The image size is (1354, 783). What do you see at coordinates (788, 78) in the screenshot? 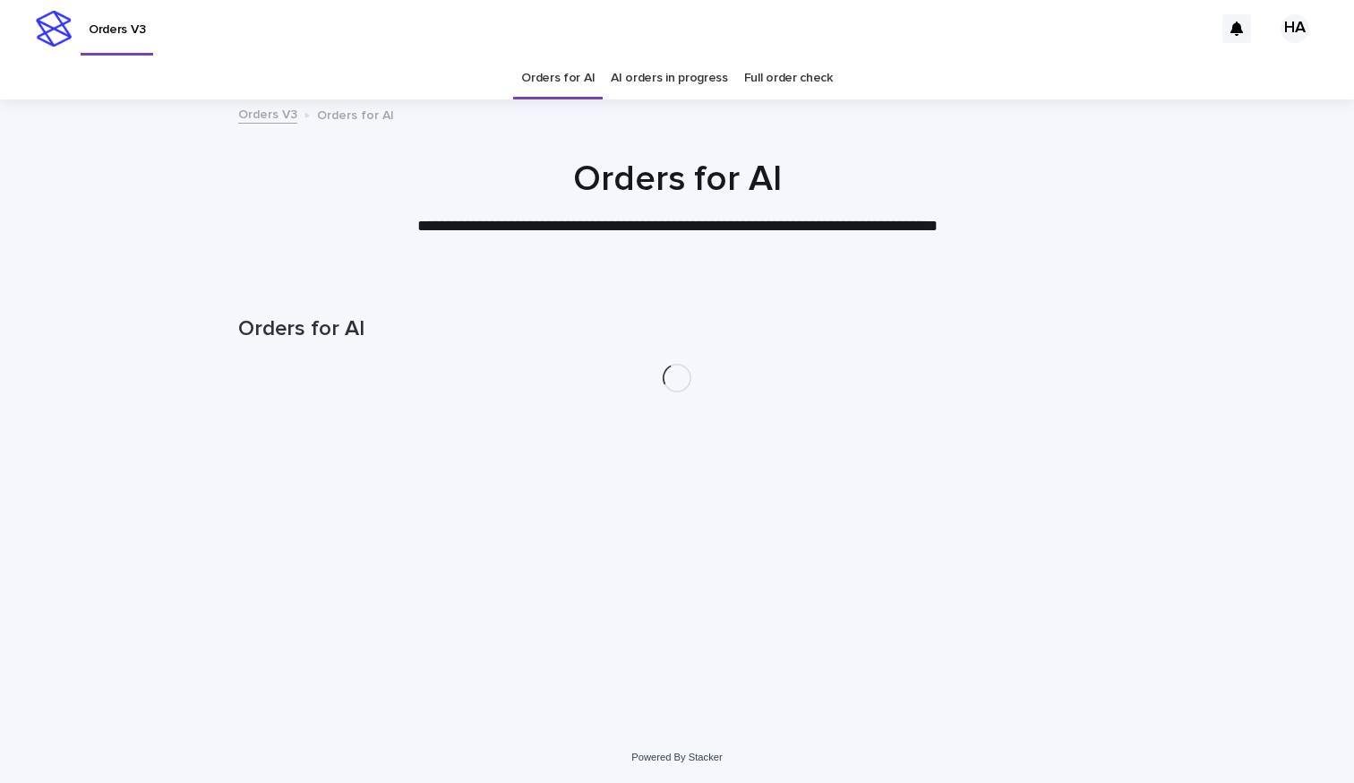
I see `a: Full order check` at bounding box center [788, 78].